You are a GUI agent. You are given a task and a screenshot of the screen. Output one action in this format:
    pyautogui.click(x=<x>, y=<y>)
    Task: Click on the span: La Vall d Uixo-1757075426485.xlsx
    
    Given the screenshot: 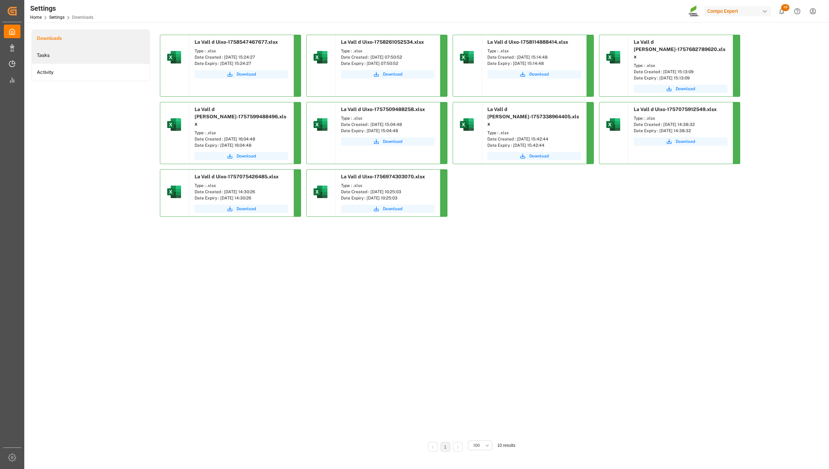 What is the action you would take?
    pyautogui.click(x=237, y=177)
    